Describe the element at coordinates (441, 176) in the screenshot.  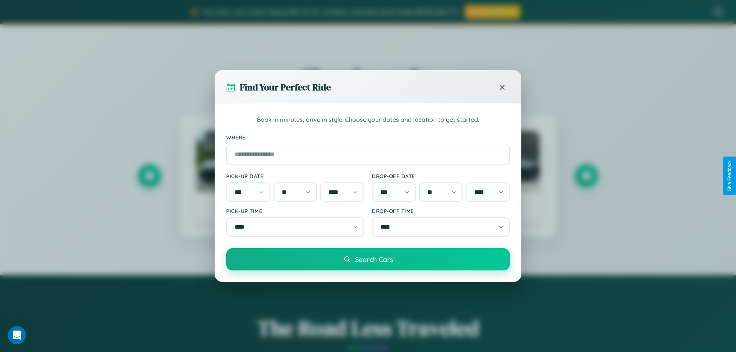
I see `label: Drop-off Date` at that location.